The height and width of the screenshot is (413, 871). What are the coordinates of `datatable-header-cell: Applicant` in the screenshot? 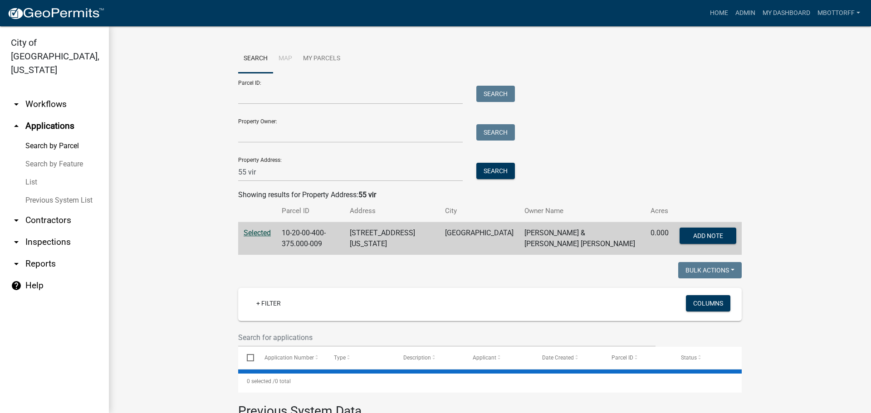 It's located at (499, 358).